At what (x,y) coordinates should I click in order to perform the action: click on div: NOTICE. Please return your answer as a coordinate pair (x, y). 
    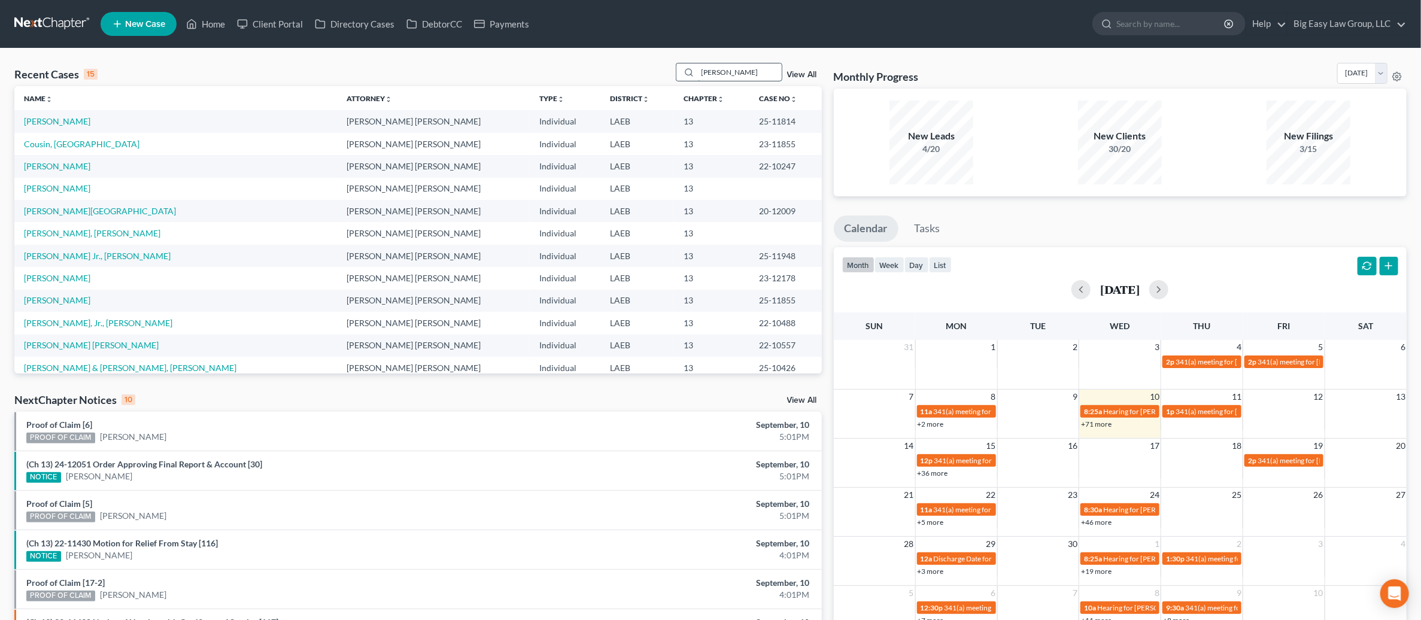
    Looking at the image, I should click on (44, 557).